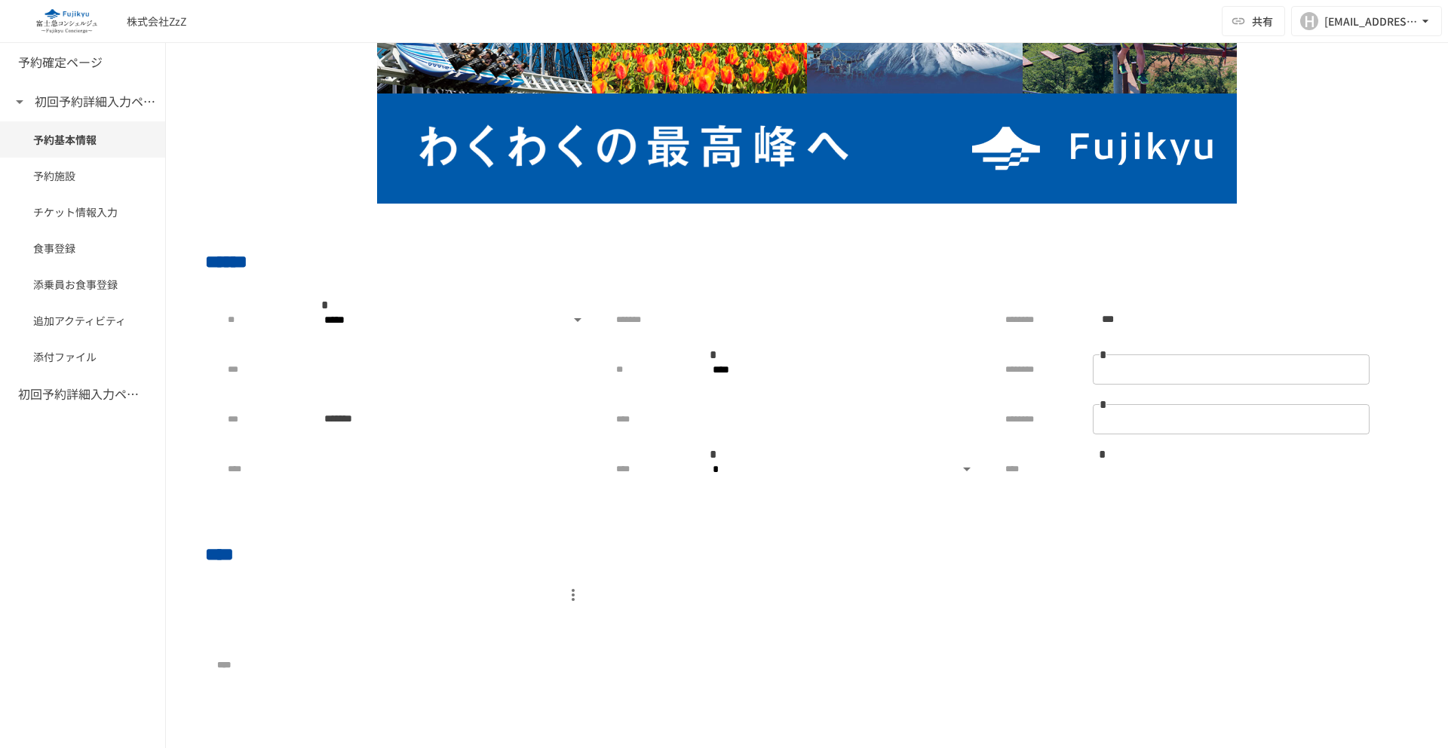 This screenshot has height=748, width=1448. I want to click on img: eQeGXtYPV2fEKIA3pizDiVdzO5gJTl2ahLbsPaD2E4R, so click(66, 21).